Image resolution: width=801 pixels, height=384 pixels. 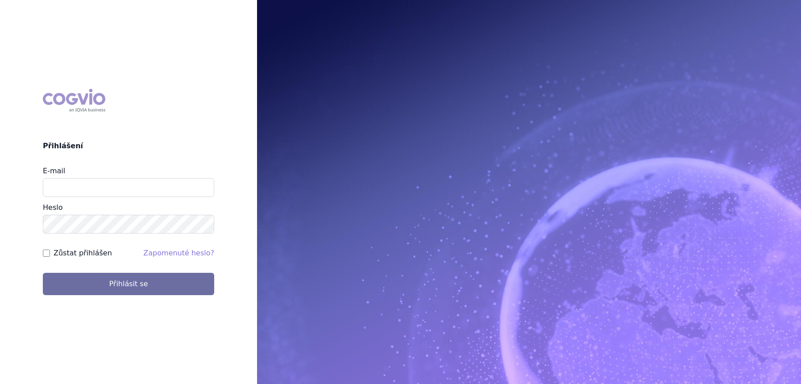 I want to click on label: Heslo, so click(x=53, y=207).